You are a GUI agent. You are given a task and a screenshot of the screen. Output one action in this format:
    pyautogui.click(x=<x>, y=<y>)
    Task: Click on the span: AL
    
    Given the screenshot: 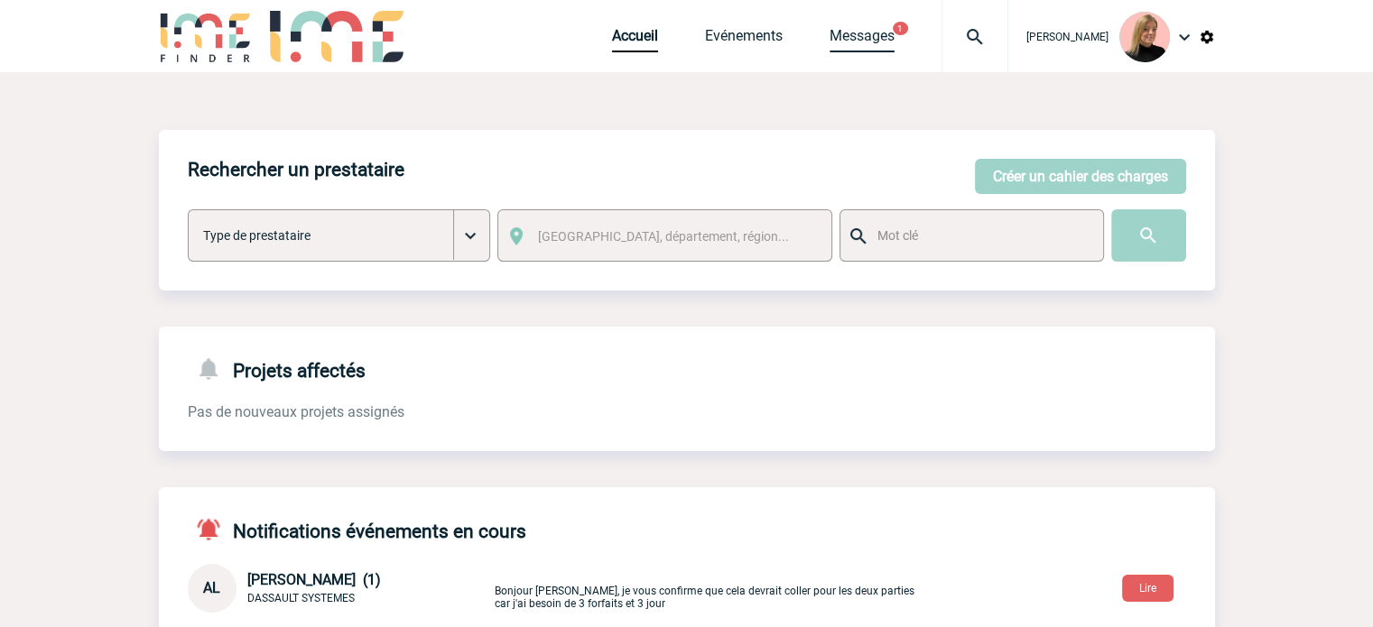 What is the action you would take?
    pyautogui.click(x=211, y=587)
    